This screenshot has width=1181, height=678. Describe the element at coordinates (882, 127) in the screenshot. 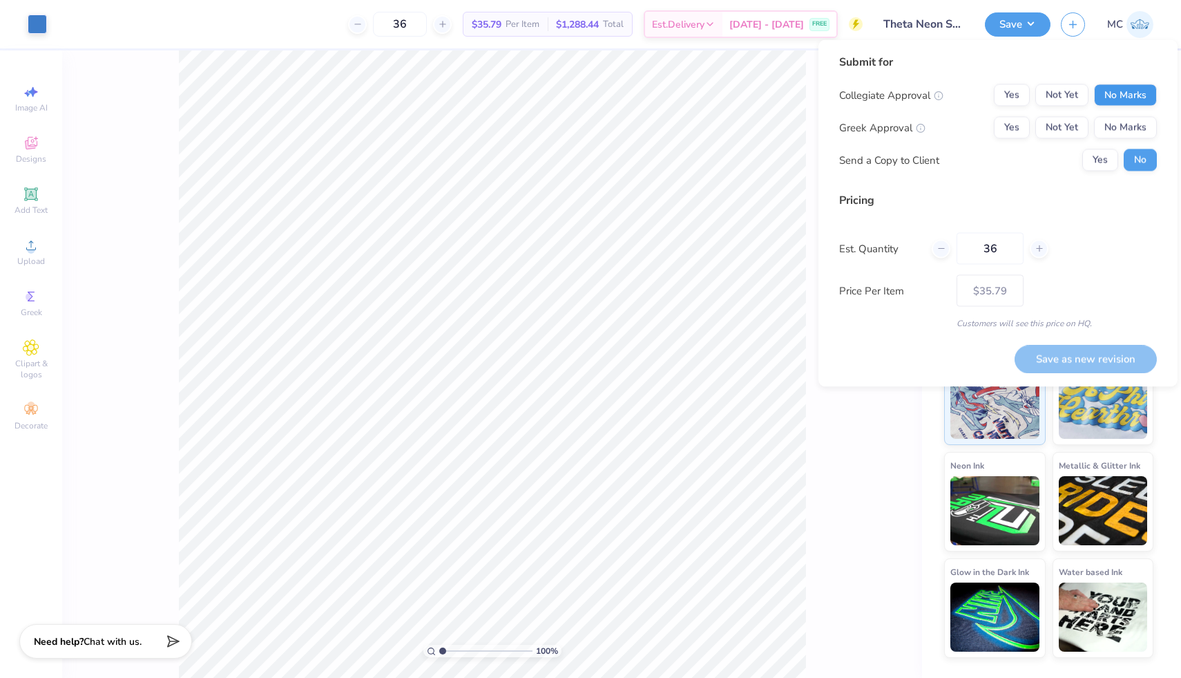

I see `div: Greek Approval` at that location.